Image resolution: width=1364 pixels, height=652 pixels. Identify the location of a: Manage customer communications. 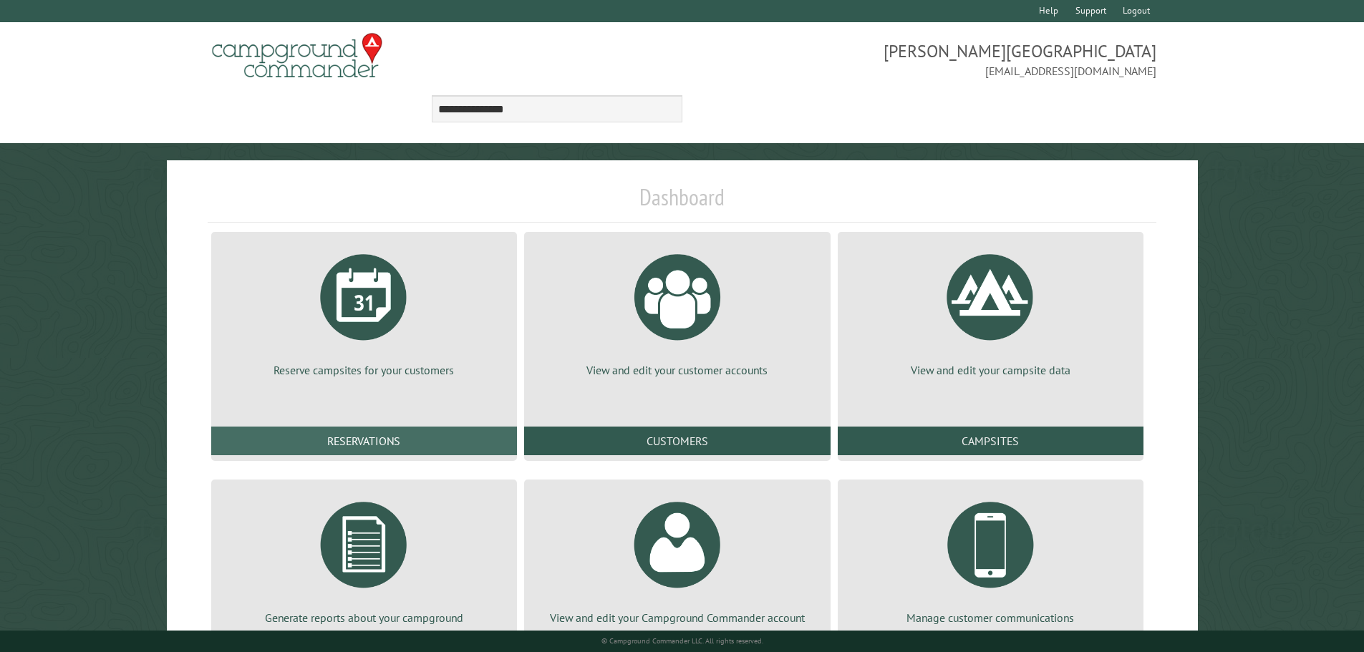
(991, 559).